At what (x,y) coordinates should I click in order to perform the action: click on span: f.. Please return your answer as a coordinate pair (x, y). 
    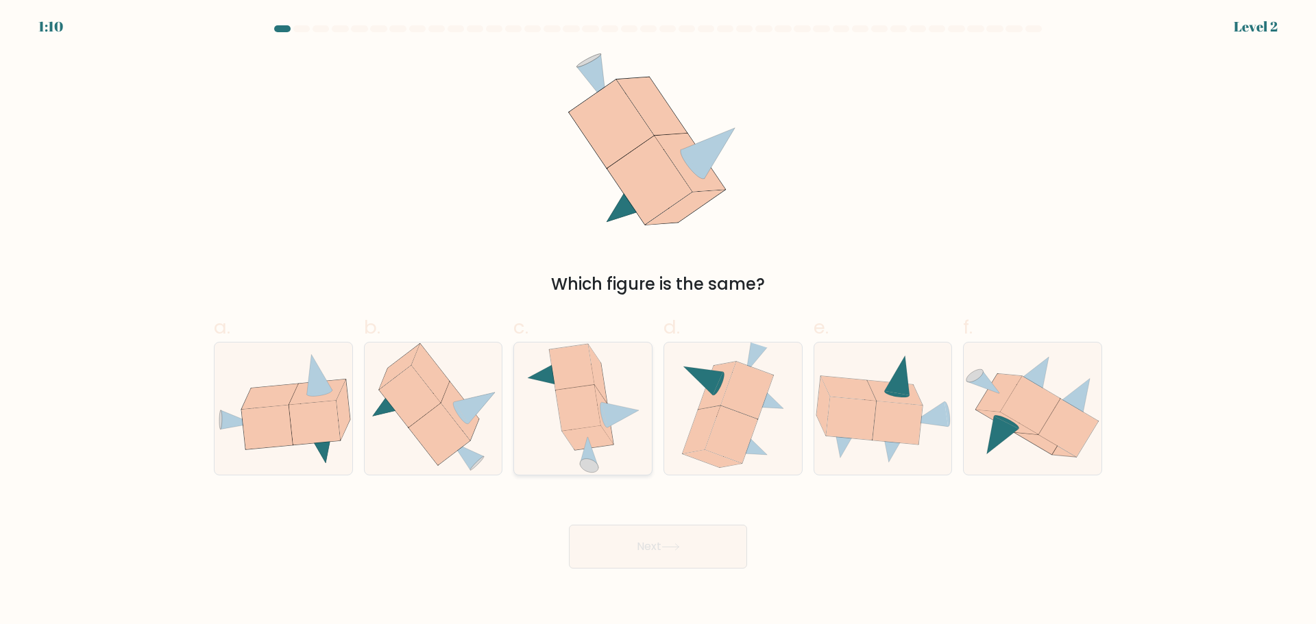
    Looking at the image, I should click on (968, 327).